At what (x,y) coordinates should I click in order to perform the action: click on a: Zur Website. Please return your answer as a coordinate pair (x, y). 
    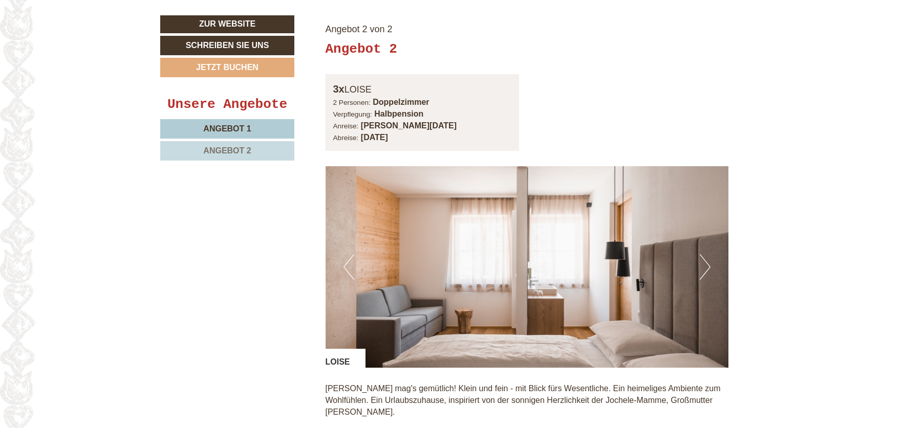
    Looking at the image, I should click on (227, 24).